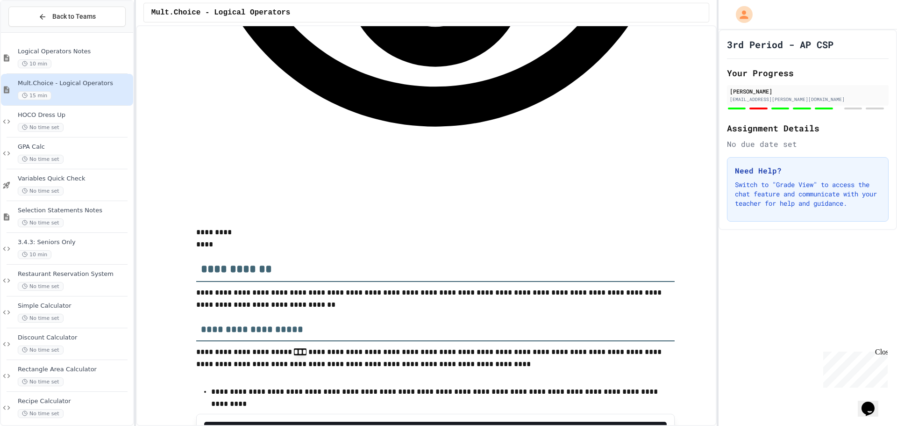 The image size is (897, 426). I want to click on span: Selection Statements Notes, so click(74, 210).